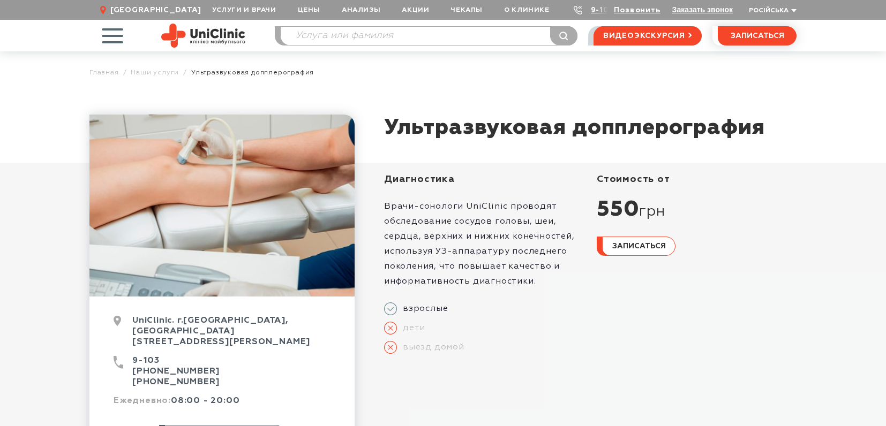 Image resolution: width=886 pixels, height=426 pixels. What do you see at coordinates (644, 36) in the screenshot?
I see `span: видеоэкскурсия` at bounding box center [644, 36].